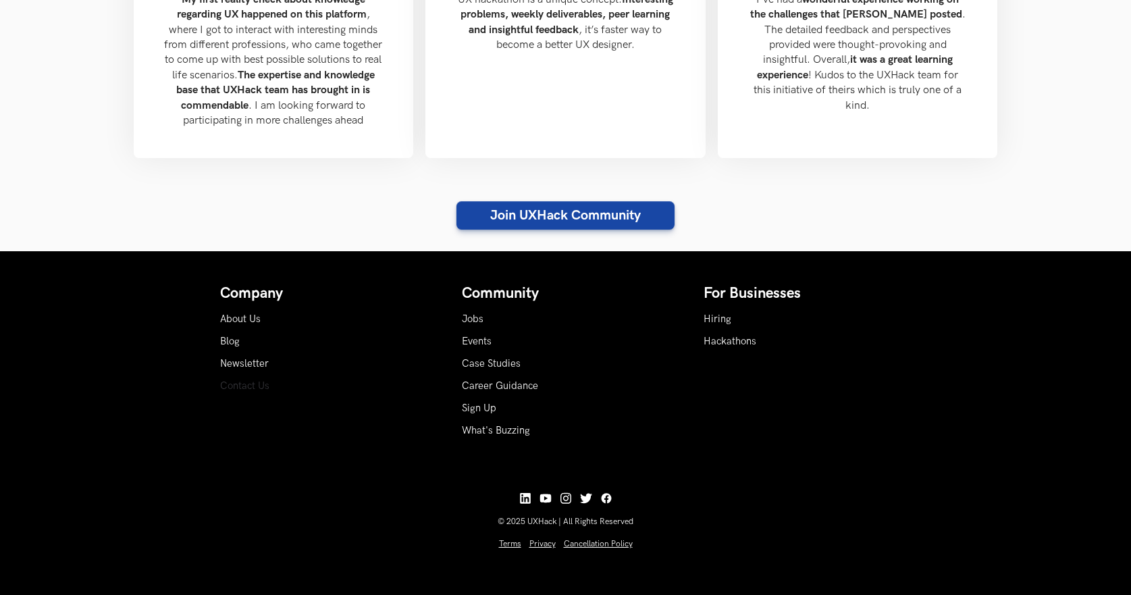 The height and width of the screenshot is (595, 1131). Describe the element at coordinates (324, 294) in the screenshot. I see `h4: Company` at that location.